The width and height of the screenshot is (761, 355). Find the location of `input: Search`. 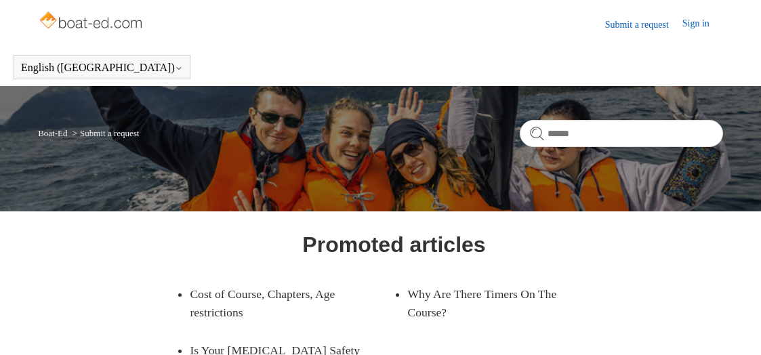

input: Search is located at coordinates (622, 134).